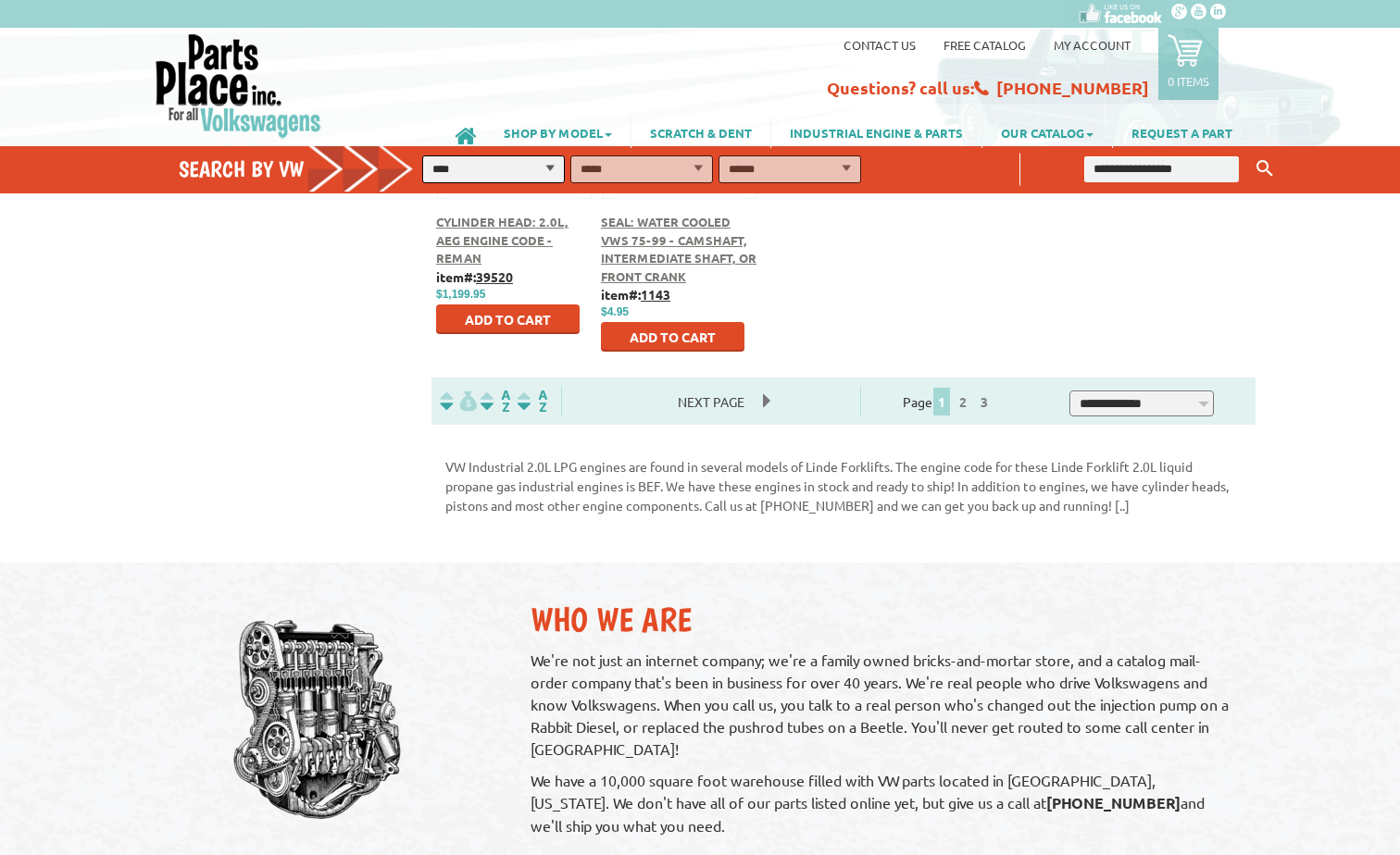 The image size is (1400, 855). What do you see at coordinates (984, 402) in the screenshot?
I see `a: 3` at bounding box center [984, 402].